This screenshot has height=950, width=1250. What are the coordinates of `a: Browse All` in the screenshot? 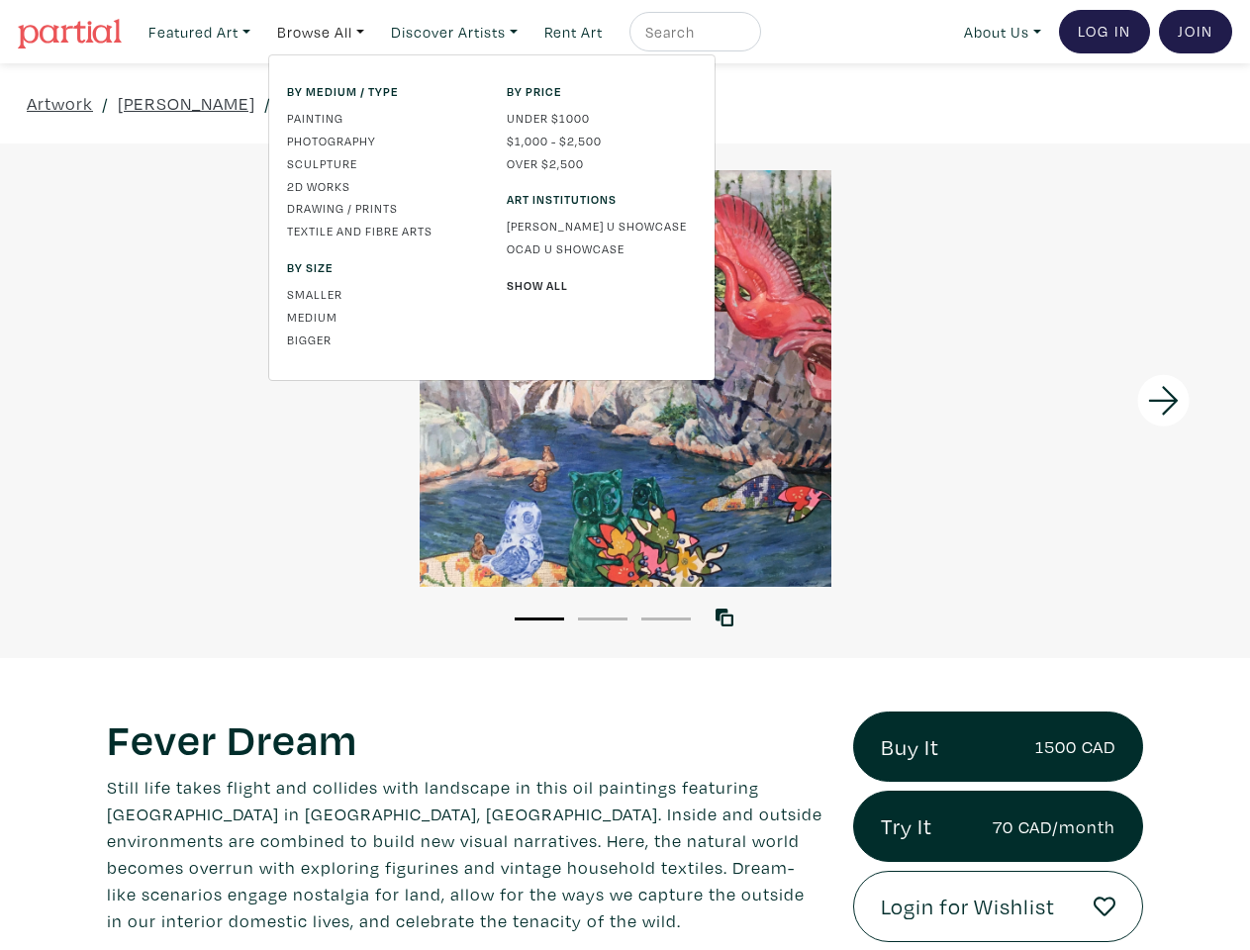 It's located at (321, 32).